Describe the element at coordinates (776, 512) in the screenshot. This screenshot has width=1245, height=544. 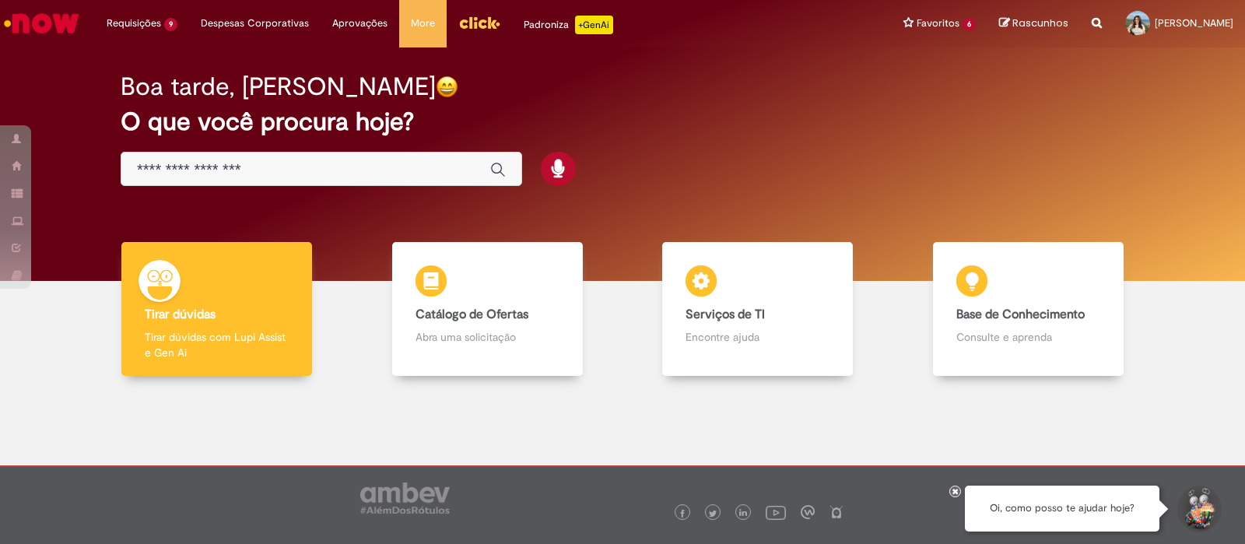
I see `img: logo_footer_youtube.png` at that location.